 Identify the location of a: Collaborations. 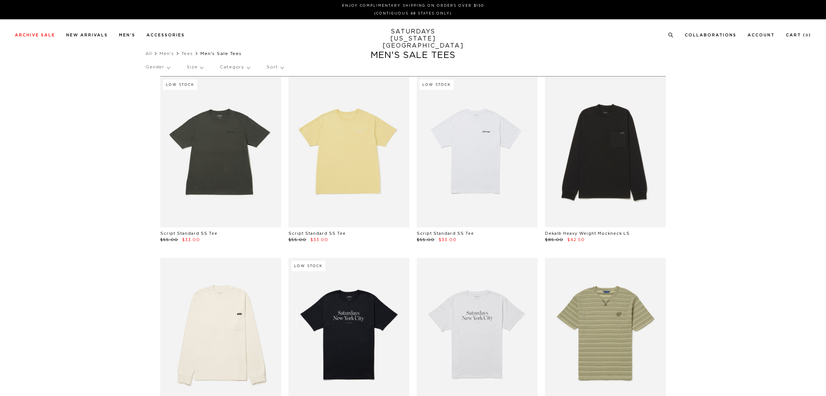
(710, 35).